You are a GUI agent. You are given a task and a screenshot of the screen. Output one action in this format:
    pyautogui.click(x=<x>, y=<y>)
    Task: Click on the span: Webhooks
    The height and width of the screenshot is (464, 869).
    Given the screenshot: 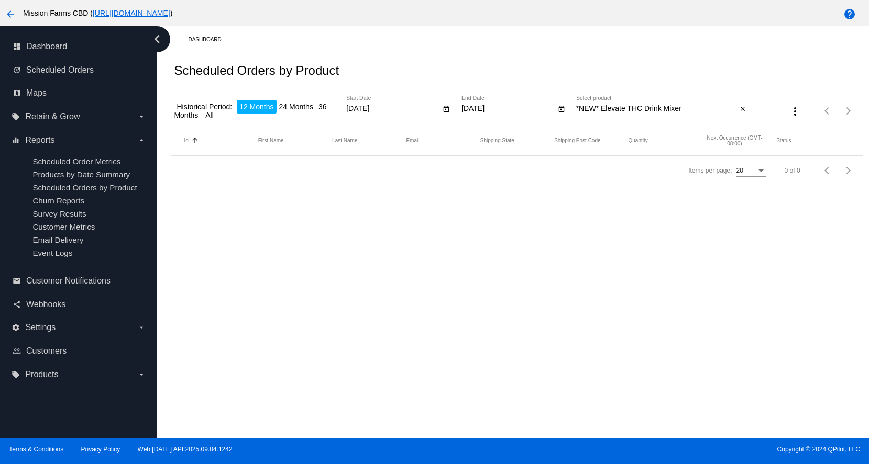 What is the action you would take?
    pyautogui.click(x=46, y=305)
    